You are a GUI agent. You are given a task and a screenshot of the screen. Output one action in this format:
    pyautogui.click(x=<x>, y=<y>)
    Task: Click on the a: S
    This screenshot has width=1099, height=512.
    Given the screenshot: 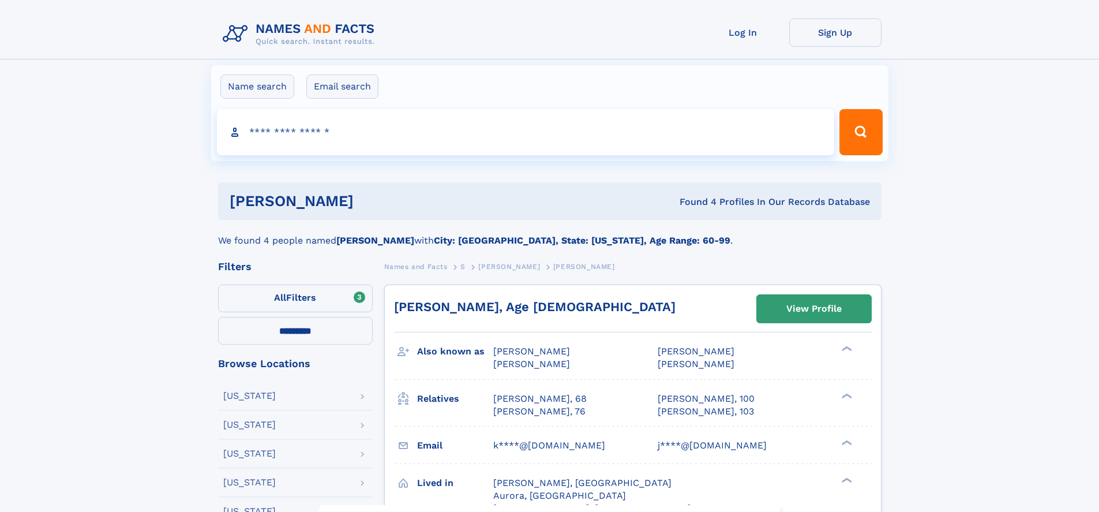 What is the action you would take?
    pyautogui.click(x=463, y=266)
    